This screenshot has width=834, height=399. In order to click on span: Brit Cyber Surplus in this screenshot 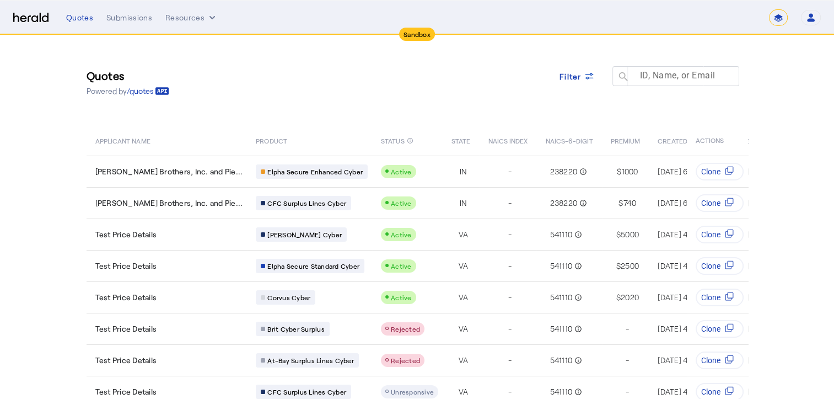, I will do `click(296, 329)`.